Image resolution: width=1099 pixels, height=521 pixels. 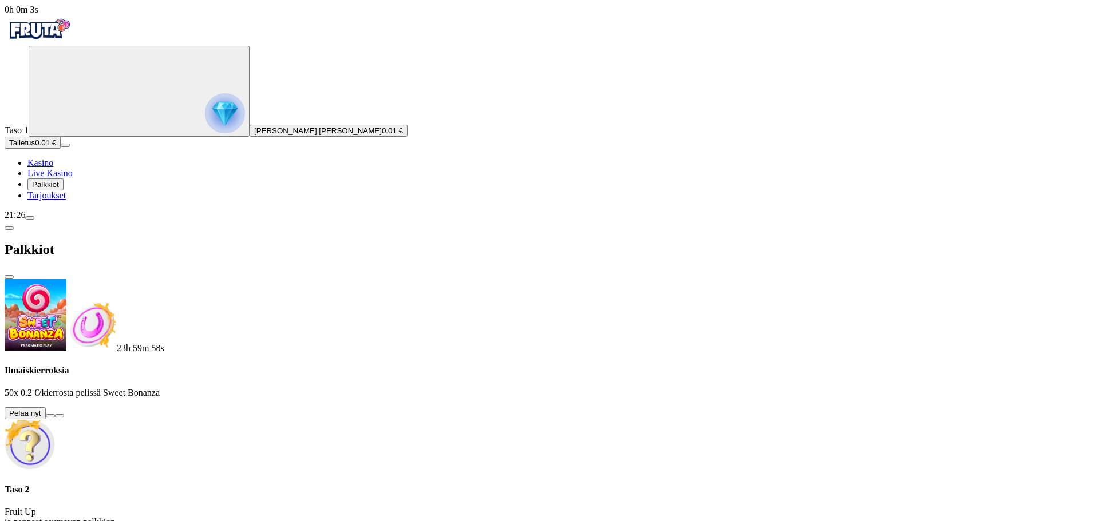 What do you see at coordinates (17, 130) in the screenshot?
I see `span: Taso 1` at bounding box center [17, 130].